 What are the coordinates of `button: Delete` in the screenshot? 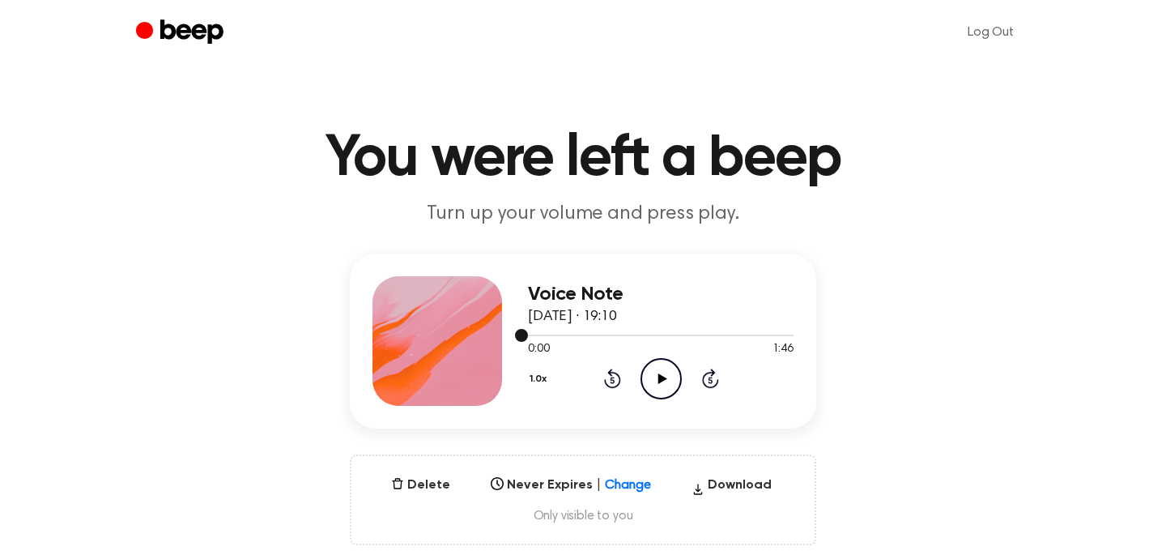 It's located at (420, 485).